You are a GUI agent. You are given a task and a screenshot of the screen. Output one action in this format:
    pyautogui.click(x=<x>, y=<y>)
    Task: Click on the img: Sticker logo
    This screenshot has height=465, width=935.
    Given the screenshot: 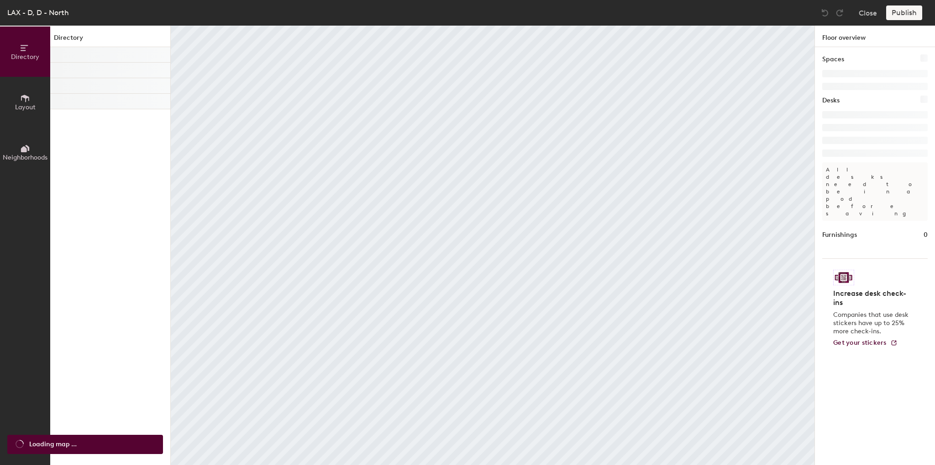 What is the action you would take?
    pyautogui.click(x=844, y=277)
    